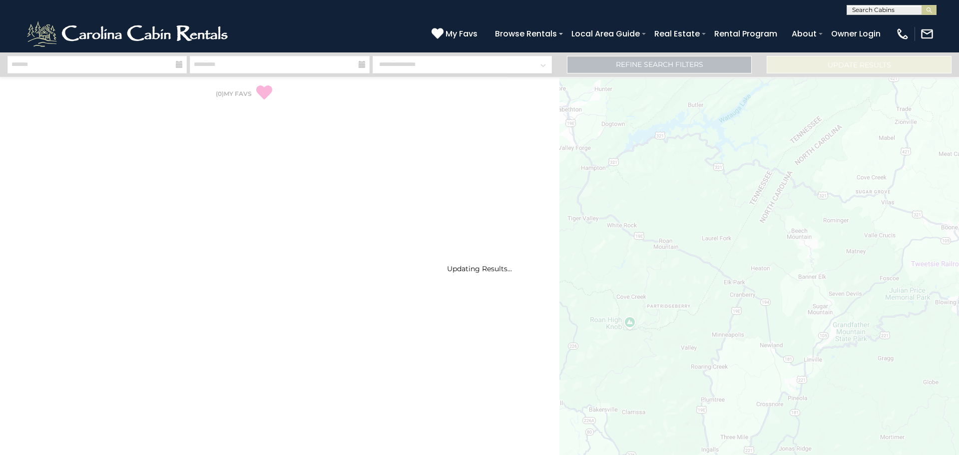 The height and width of the screenshot is (455, 959). Describe the element at coordinates (804, 33) in the screenshot. I see `a: About` at that location.